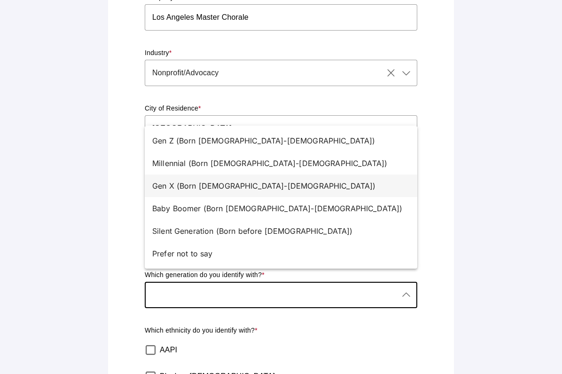  What do you see at coordinates (281, 53) in the screenshot?
I see `p: Industry` at bounding box center [281, 53].